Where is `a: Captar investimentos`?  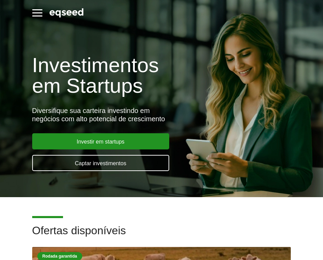 a: Captar investimentos is located at coordinates (101, 163).